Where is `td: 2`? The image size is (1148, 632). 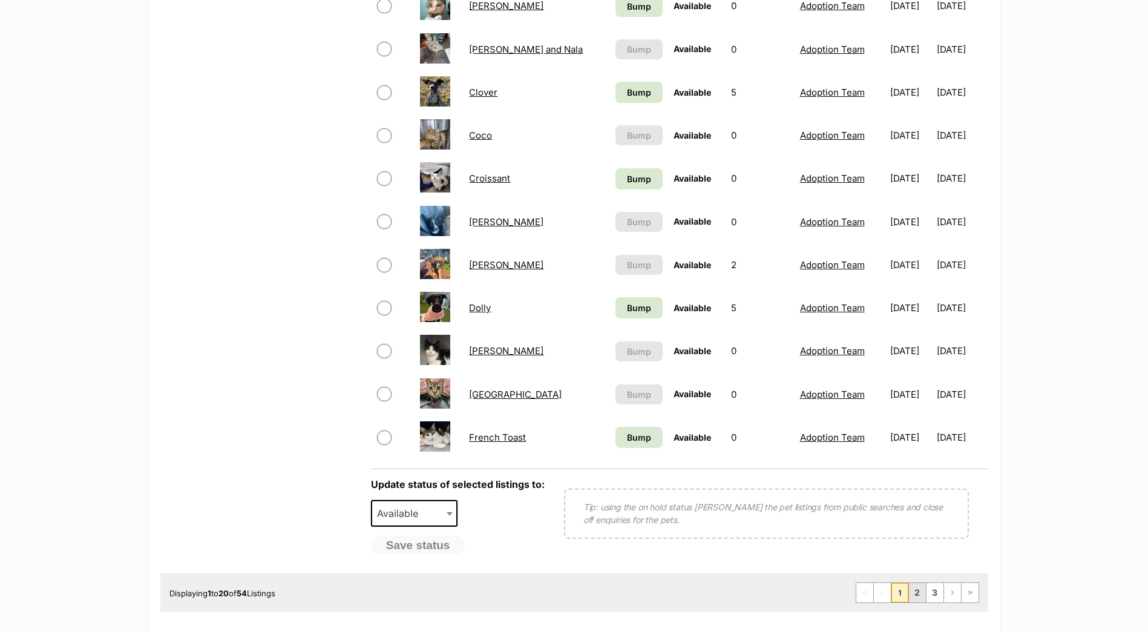
td: 2 is located at coordinates (760, 265).